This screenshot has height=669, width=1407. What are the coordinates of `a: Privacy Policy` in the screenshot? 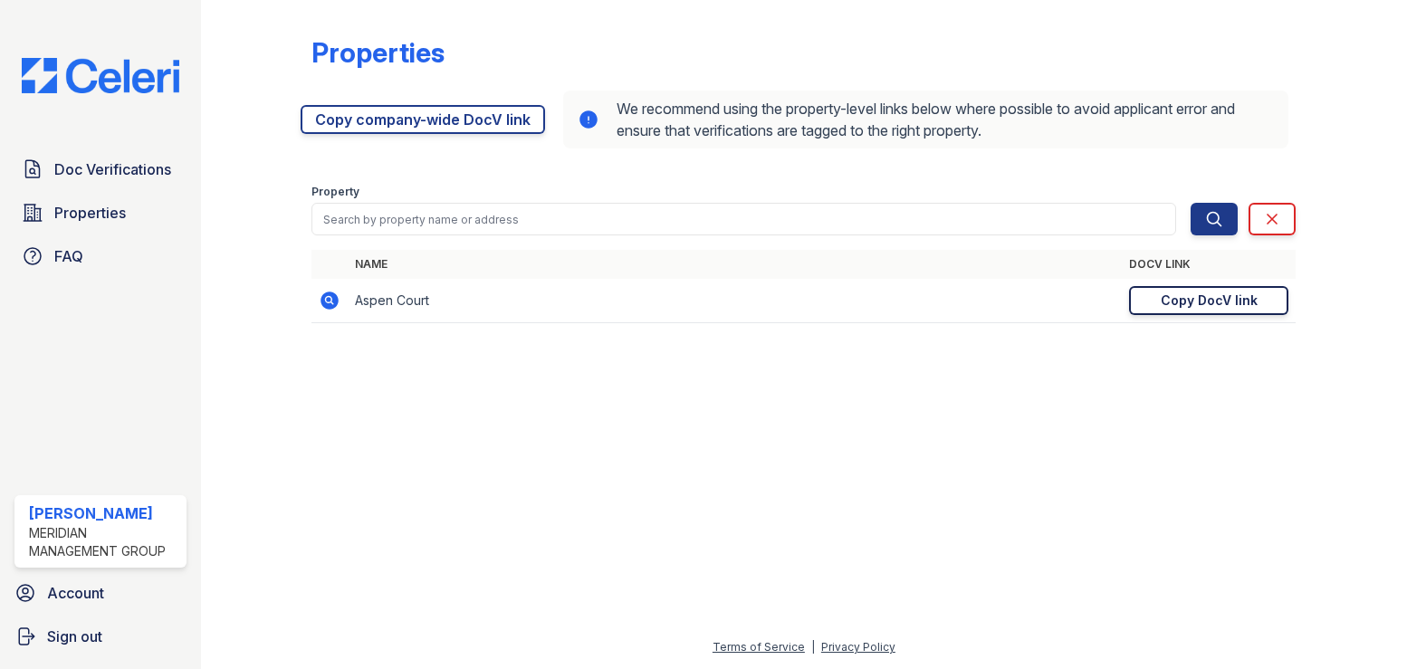 It's located at (858, 646).